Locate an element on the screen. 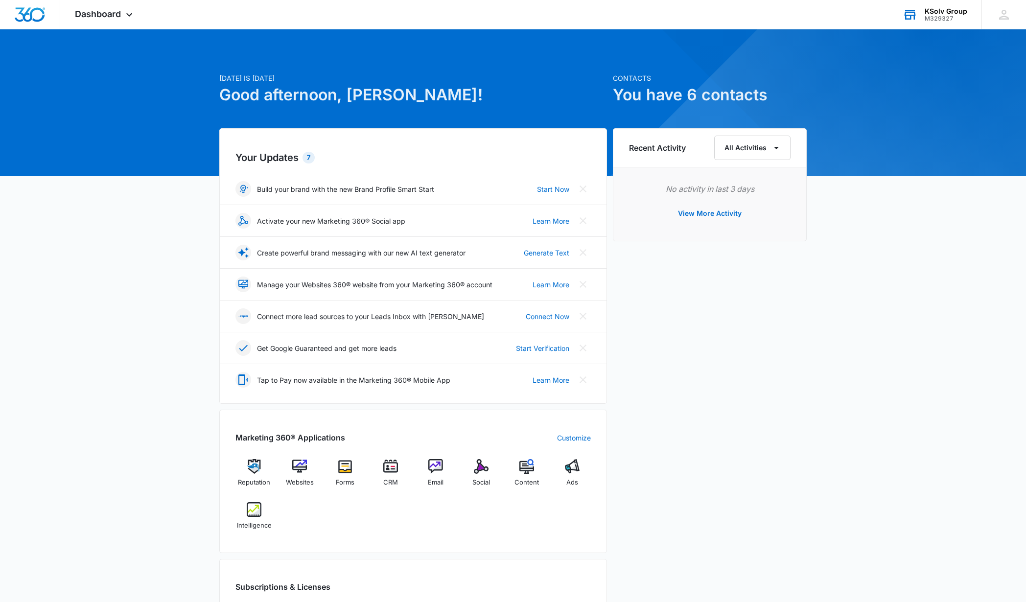 This screenshot has height=602, width=1026. a: Ads is located at coordinates (572, 477).